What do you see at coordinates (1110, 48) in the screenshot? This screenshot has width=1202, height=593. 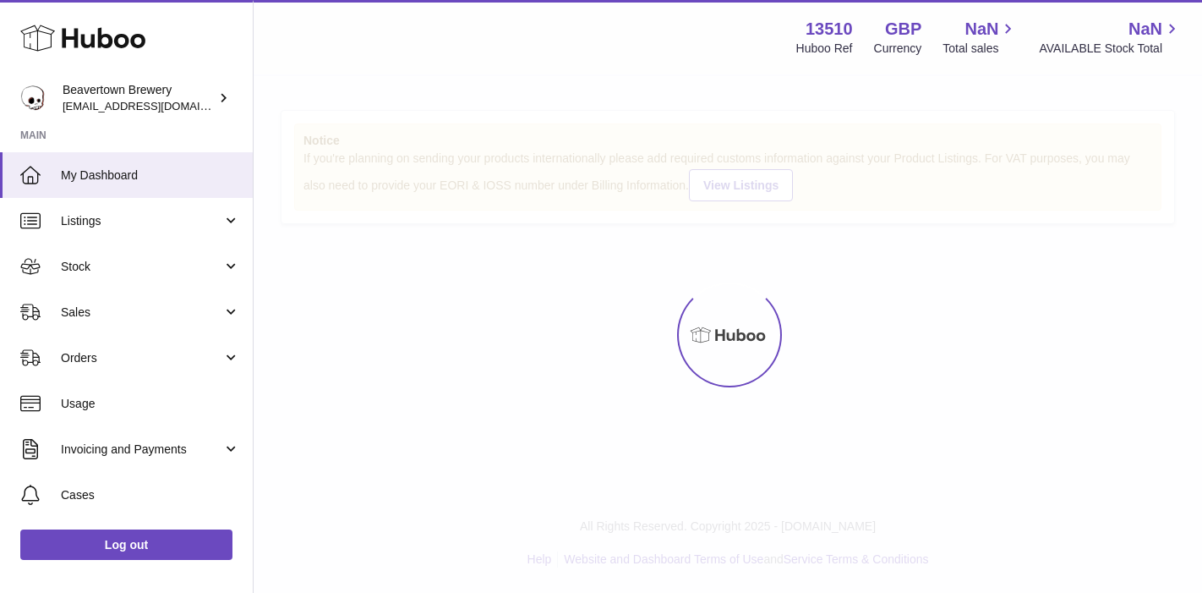 I see `span: AVAILABLE Stock Total` at bounding box center [1110, 48].